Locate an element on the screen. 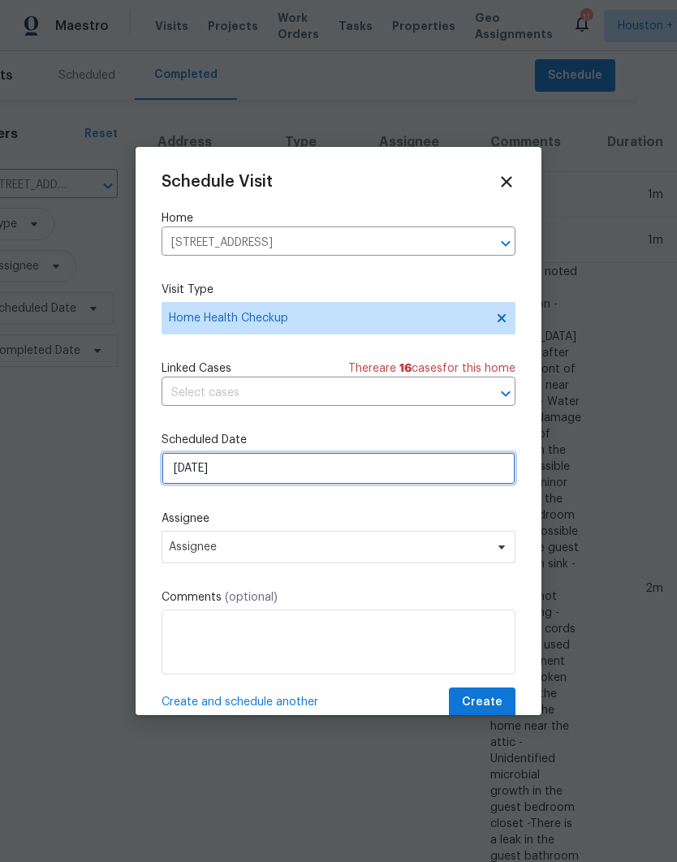  label: Scheduled Date is located at coordinates (338, 440).